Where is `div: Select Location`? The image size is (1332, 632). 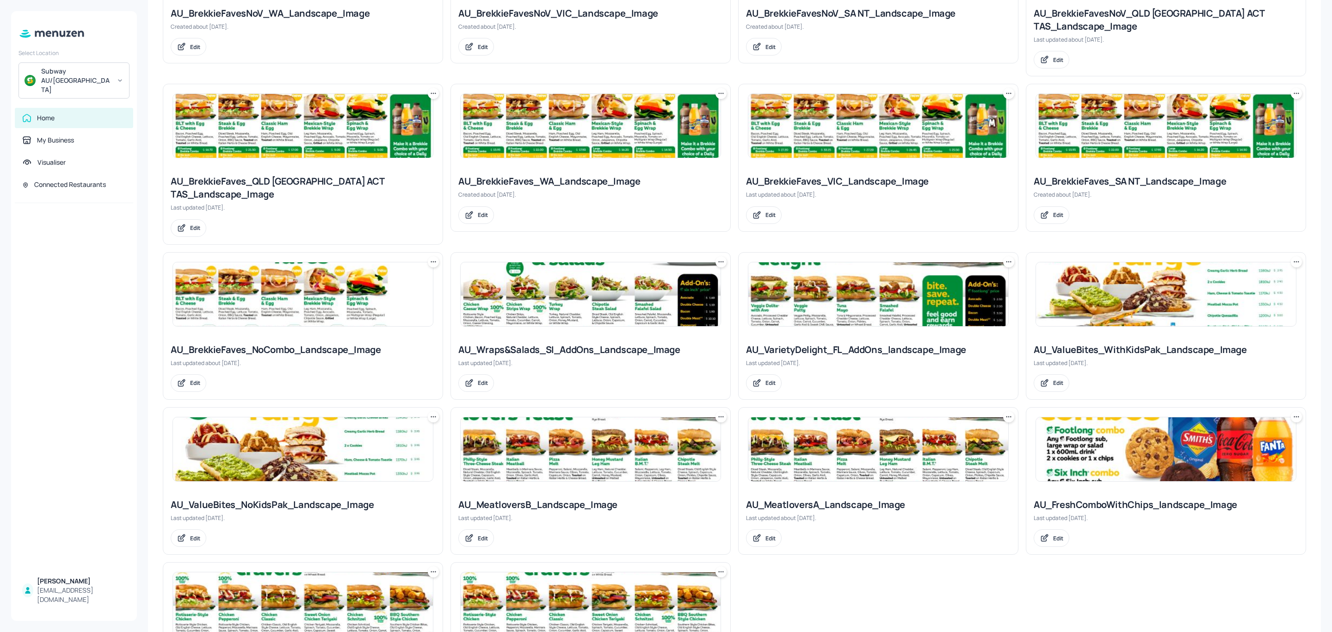 div: Select Location is located at coordinates (74, 53).